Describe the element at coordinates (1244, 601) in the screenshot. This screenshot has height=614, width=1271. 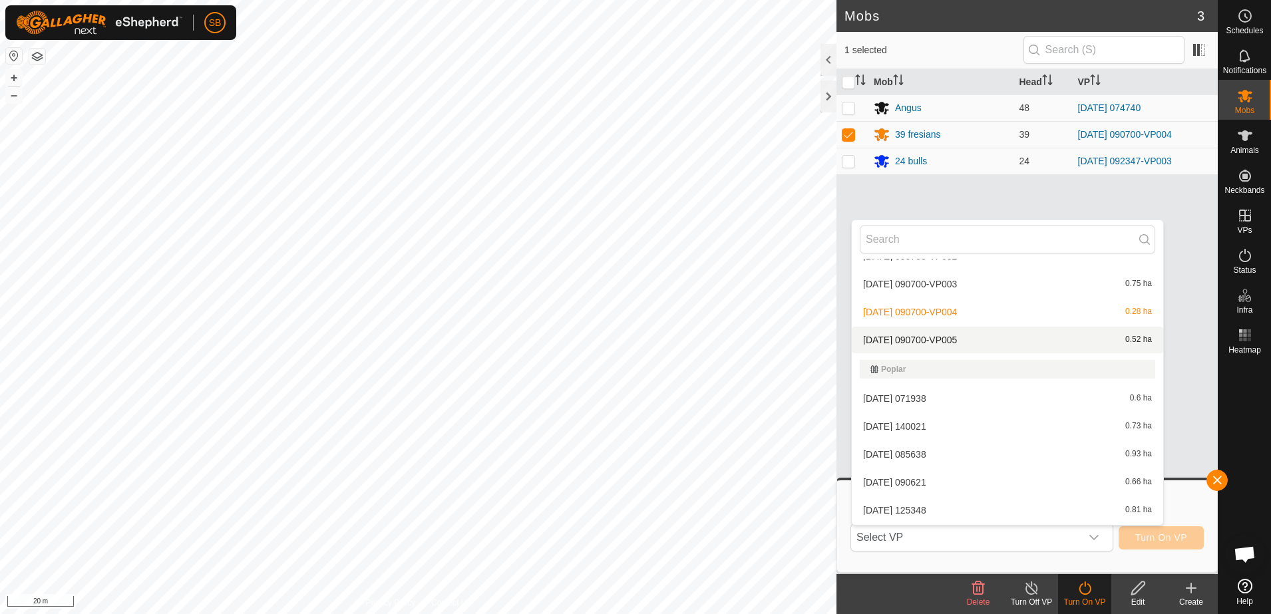
I see `span: Help` at that location.